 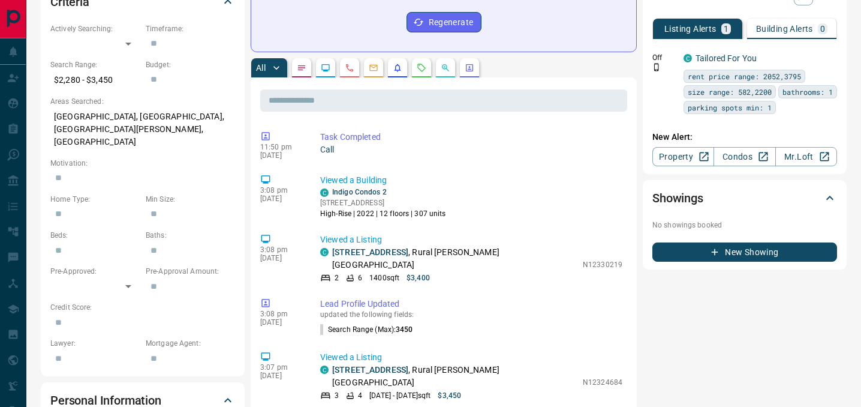 What do you see at coordinates (374, 68) in the screenshot?
I see `svg: Emails` at bounding box center [374, 68].